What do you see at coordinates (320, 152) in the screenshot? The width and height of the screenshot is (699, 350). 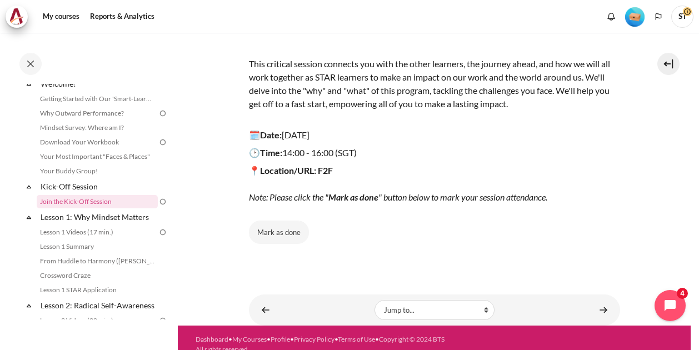 I see `span: 14:00 - 16:00 (SGT)` at bounding box center [320, 152].